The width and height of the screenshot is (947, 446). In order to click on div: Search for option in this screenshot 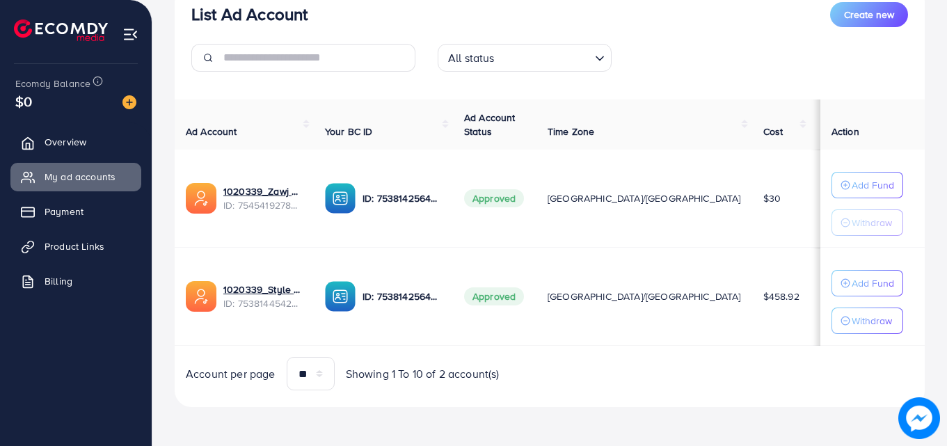, I will do `click(525, 58)`.